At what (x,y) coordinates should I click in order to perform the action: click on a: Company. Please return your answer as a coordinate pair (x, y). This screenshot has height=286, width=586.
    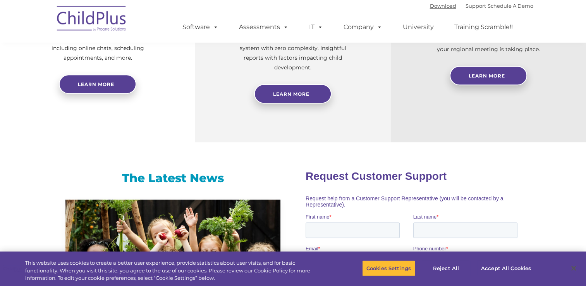
    Looking at the image, I should click on (363, 27).